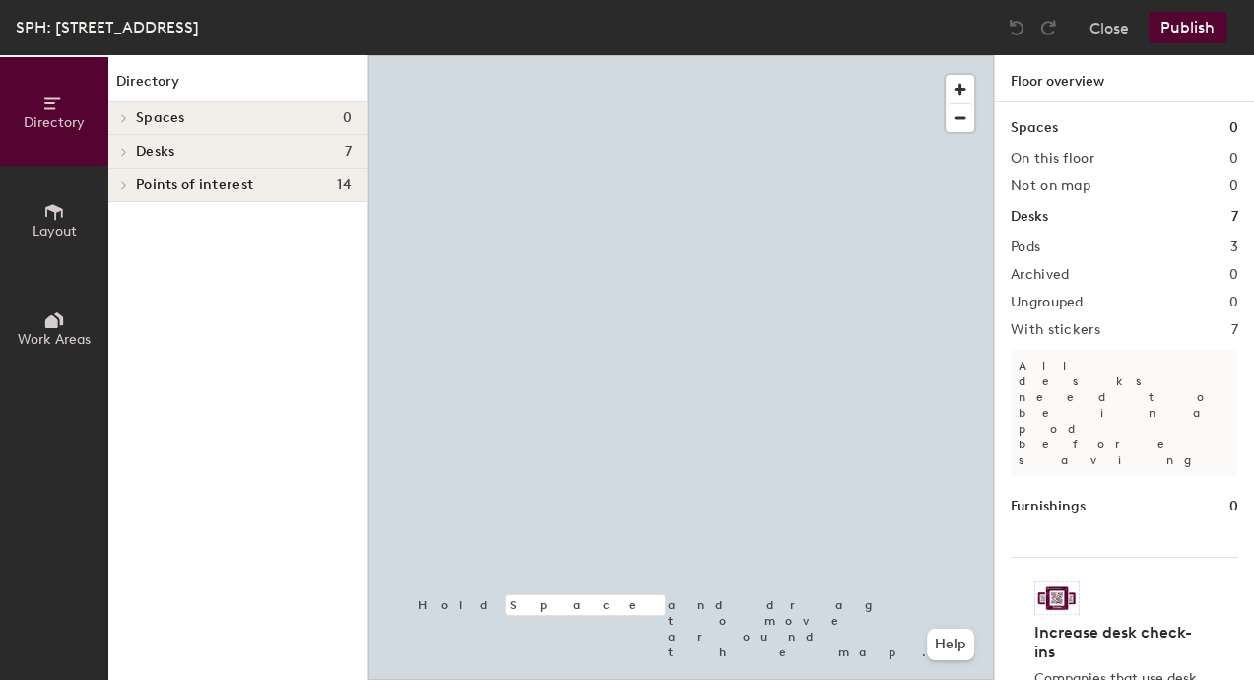 This screenshot has width=1254, height=680. Describe the element at coordinates (1124, 78) in the screenshot. I see `h1: Floor overview` at that location.